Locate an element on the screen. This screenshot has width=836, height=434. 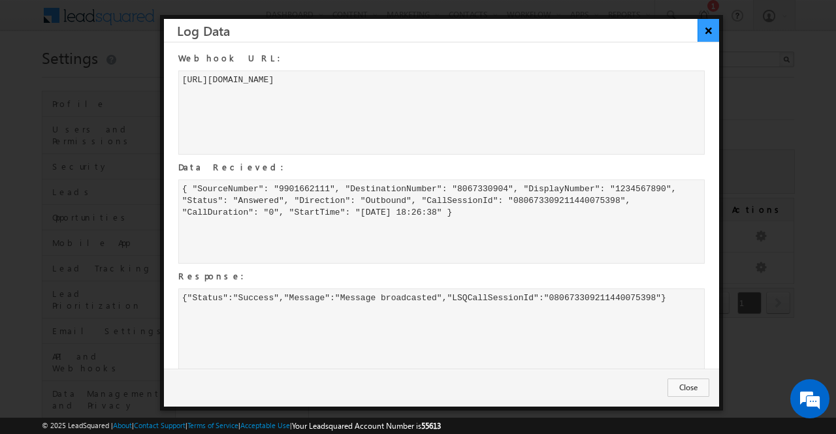
a: About is located at coordinates (122, 425).